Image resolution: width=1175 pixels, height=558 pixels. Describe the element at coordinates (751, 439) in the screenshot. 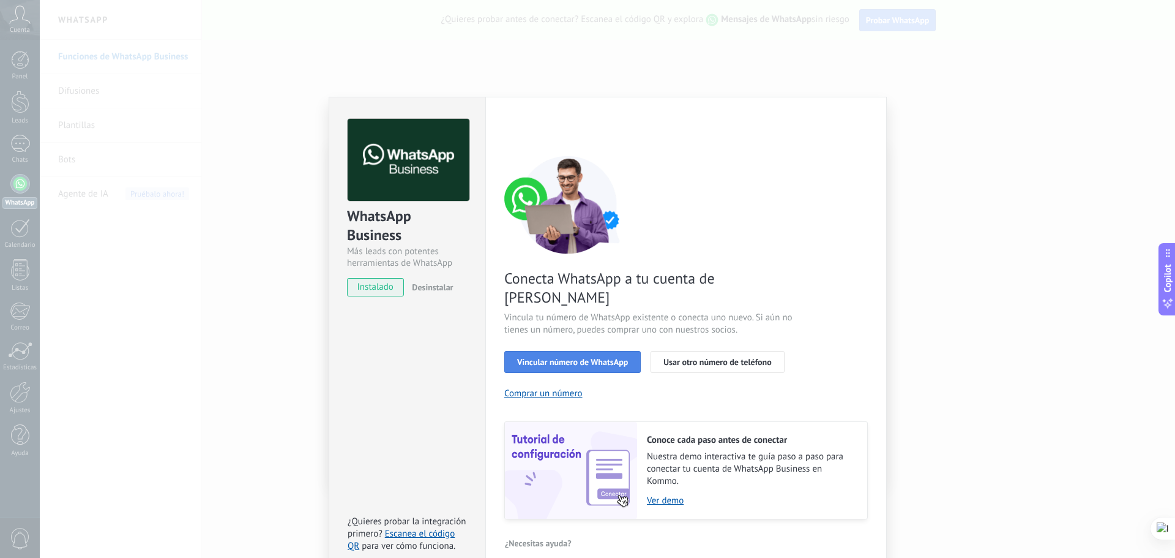

I see `h2: Conoce cada paso antes de conectar` at that location.